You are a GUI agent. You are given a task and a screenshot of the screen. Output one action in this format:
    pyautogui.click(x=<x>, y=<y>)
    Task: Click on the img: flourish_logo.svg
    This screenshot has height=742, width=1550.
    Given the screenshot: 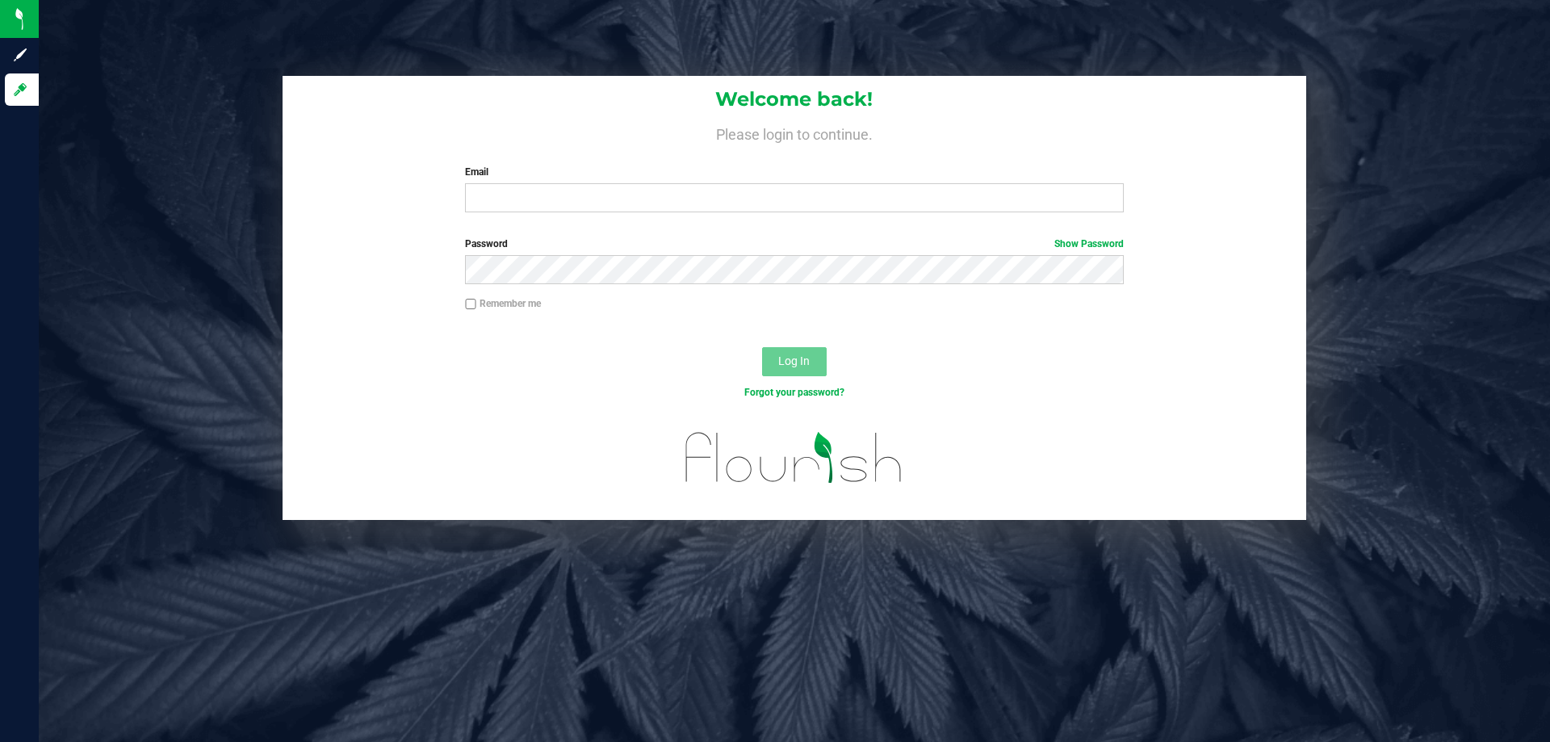 What is the action you would take?
    pyautogui.click(x=793, y=458)
    